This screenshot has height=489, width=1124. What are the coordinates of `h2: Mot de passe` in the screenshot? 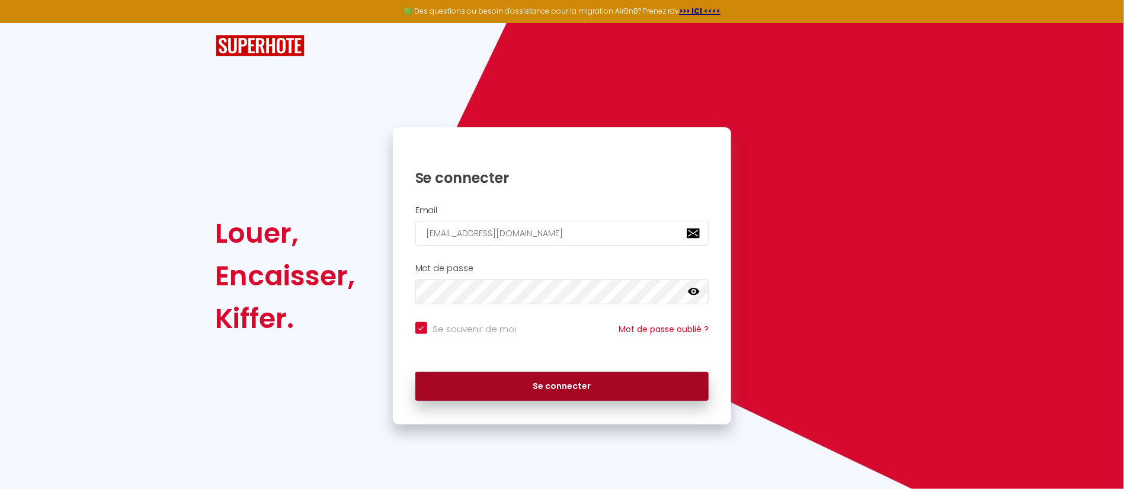 It's located at (562, 268).